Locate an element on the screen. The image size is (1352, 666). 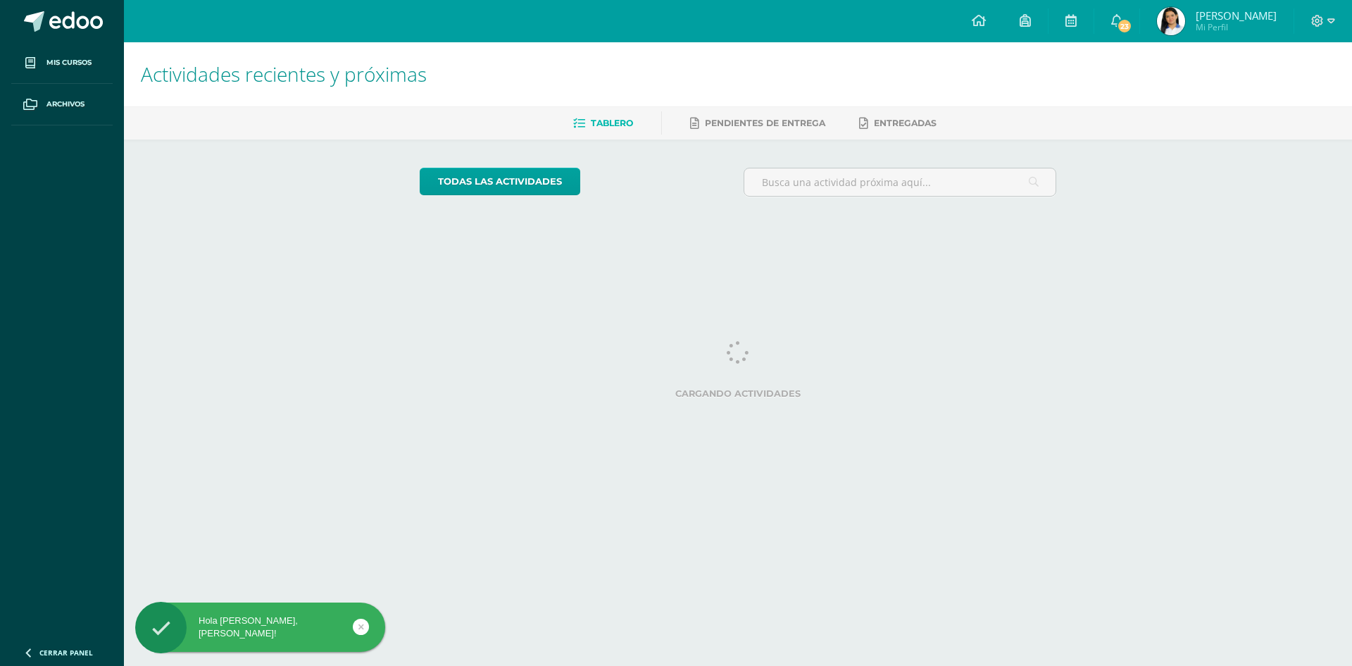
span: Actividades recientes y próximas is located at coordinates (284, 74).